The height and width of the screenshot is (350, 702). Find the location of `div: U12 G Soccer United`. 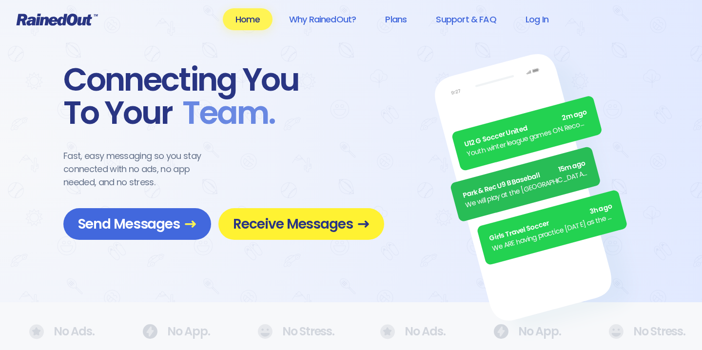

div: U12 G Soccer United is located at coordinates (526, 129).